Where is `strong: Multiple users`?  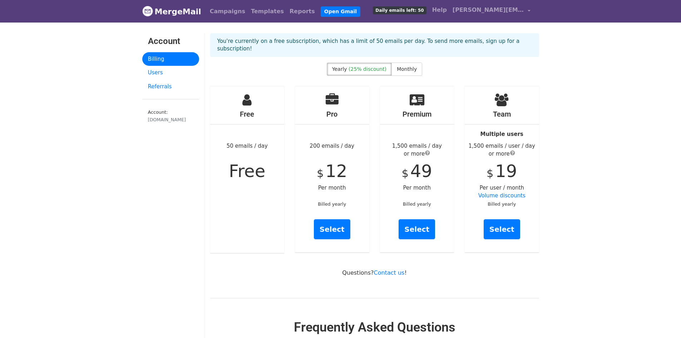
strong: Multiple users is located at coordinates (502, 134).